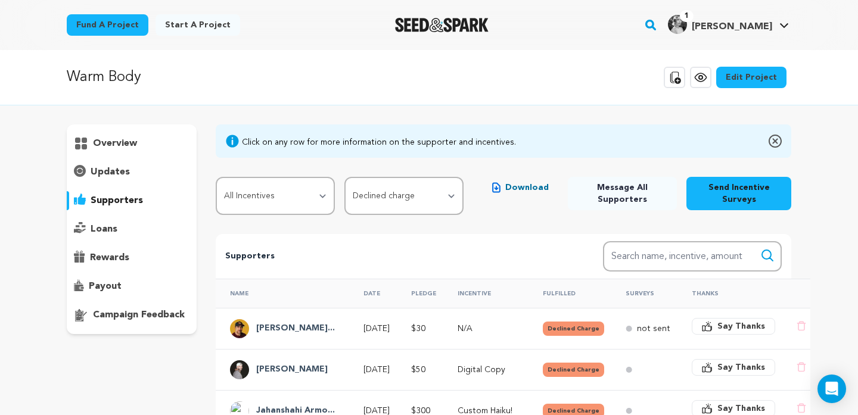  Describe the element at coordinates (728, 25) in the screenshot. I see `span: Nicole S.'s Profile` at that location.